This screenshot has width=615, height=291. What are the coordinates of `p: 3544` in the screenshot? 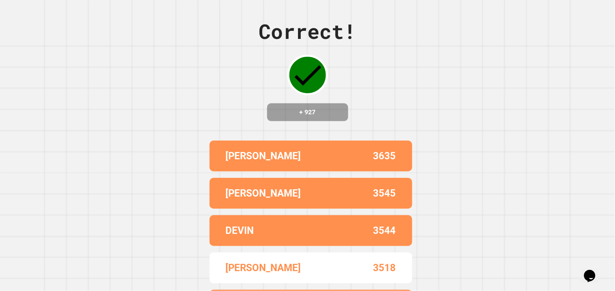 It's located at (385, 231).